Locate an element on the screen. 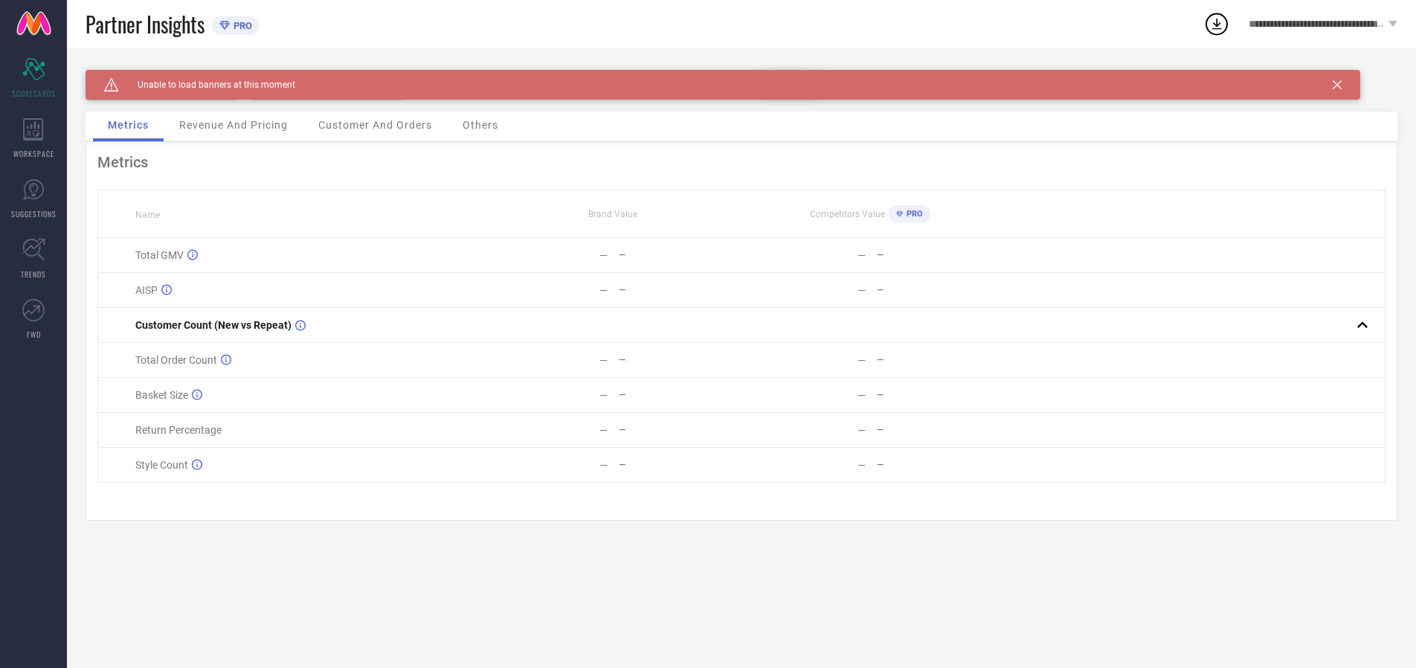 The width and height of the screenshot is (1416, 668). span: Basket Size is located at coordinates (161, 395).